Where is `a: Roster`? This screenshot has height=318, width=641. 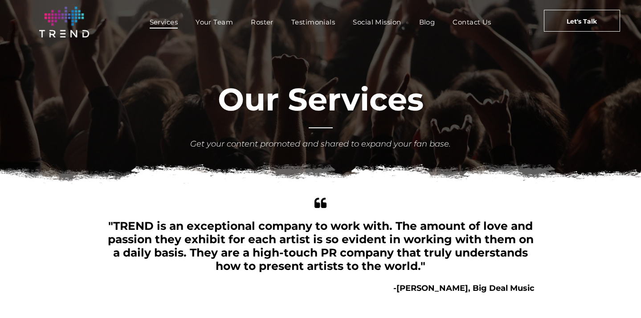
a: Roster is located at coordinates (262, 22).